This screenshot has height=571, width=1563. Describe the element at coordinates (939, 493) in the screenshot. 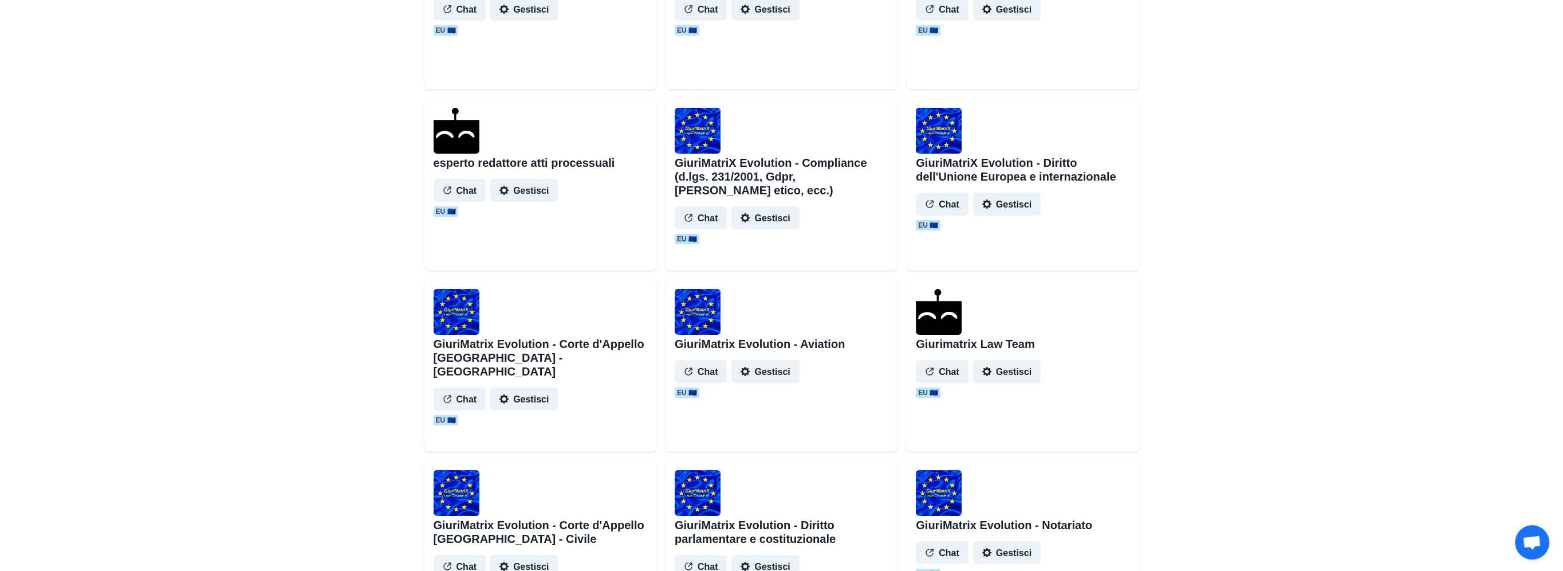

I see `img: user%2F1706%2Fcd78cf1f-0b10-4fa1-aded-0ecb84d0573d` at that location.